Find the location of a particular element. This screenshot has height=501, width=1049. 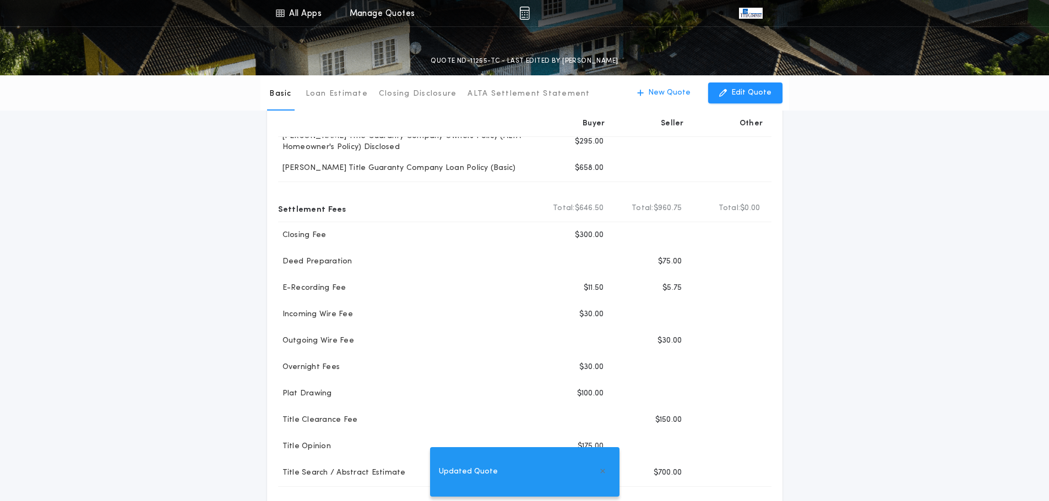

img: img is located at coordinates (524, 13).